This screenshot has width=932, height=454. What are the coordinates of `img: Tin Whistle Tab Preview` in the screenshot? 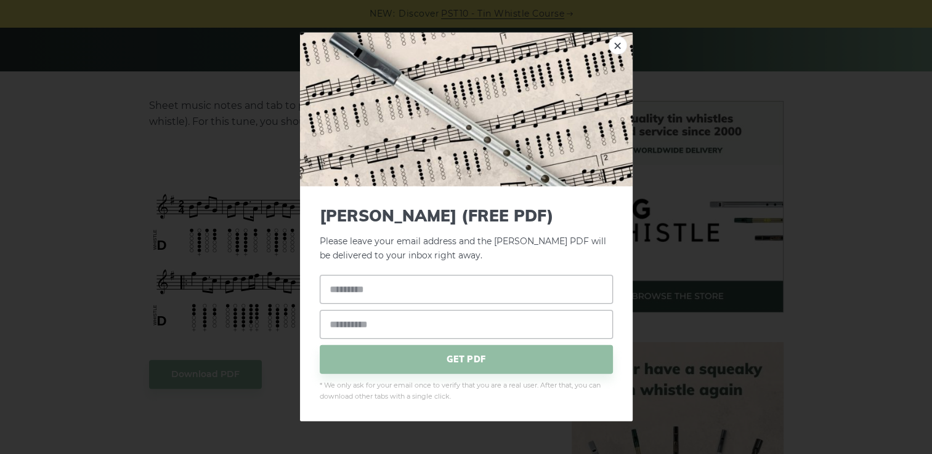 It's located at (466, 110).